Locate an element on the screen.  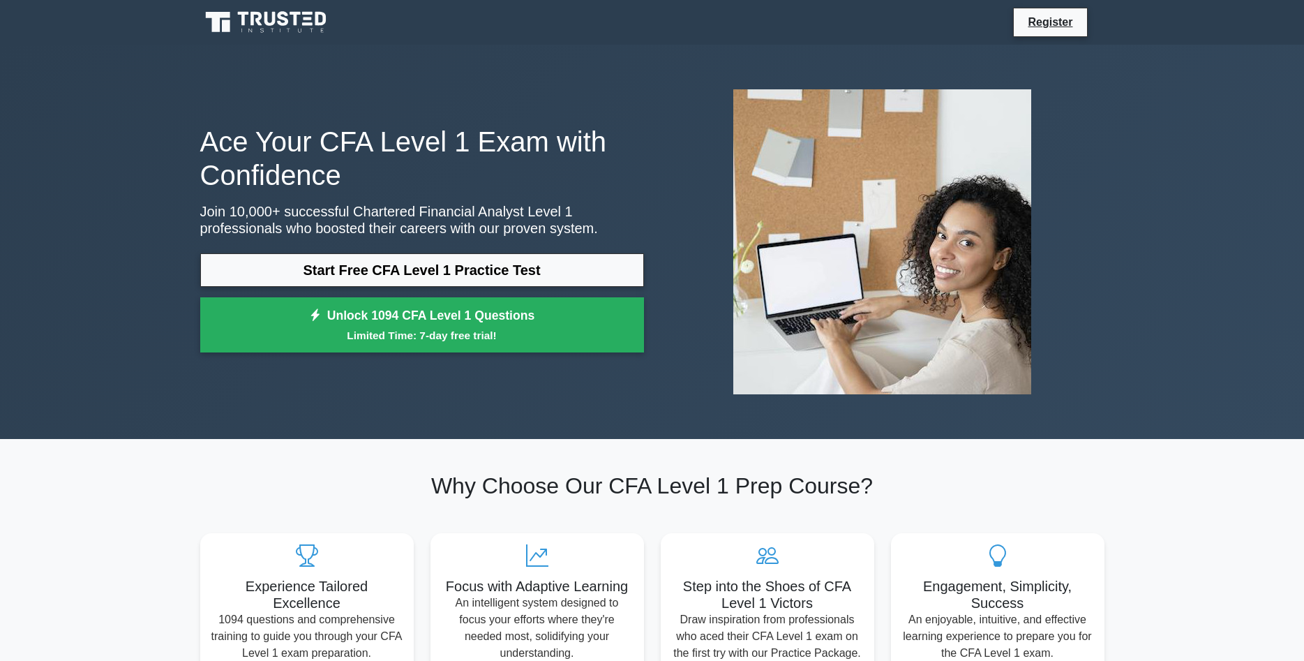
h1: Ace Your CFA Level 1 Exam with Confidence is located at coordinates (422, 158).